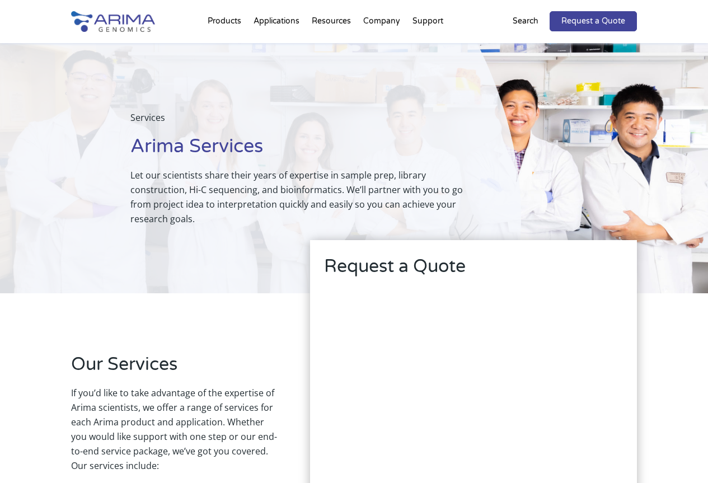  Describe the element at coordinates (175, 434) in the screenshot. I see `p: If you’d like to take advantage of the expertise of Arima scientists, we offer a range of service...` at that location.